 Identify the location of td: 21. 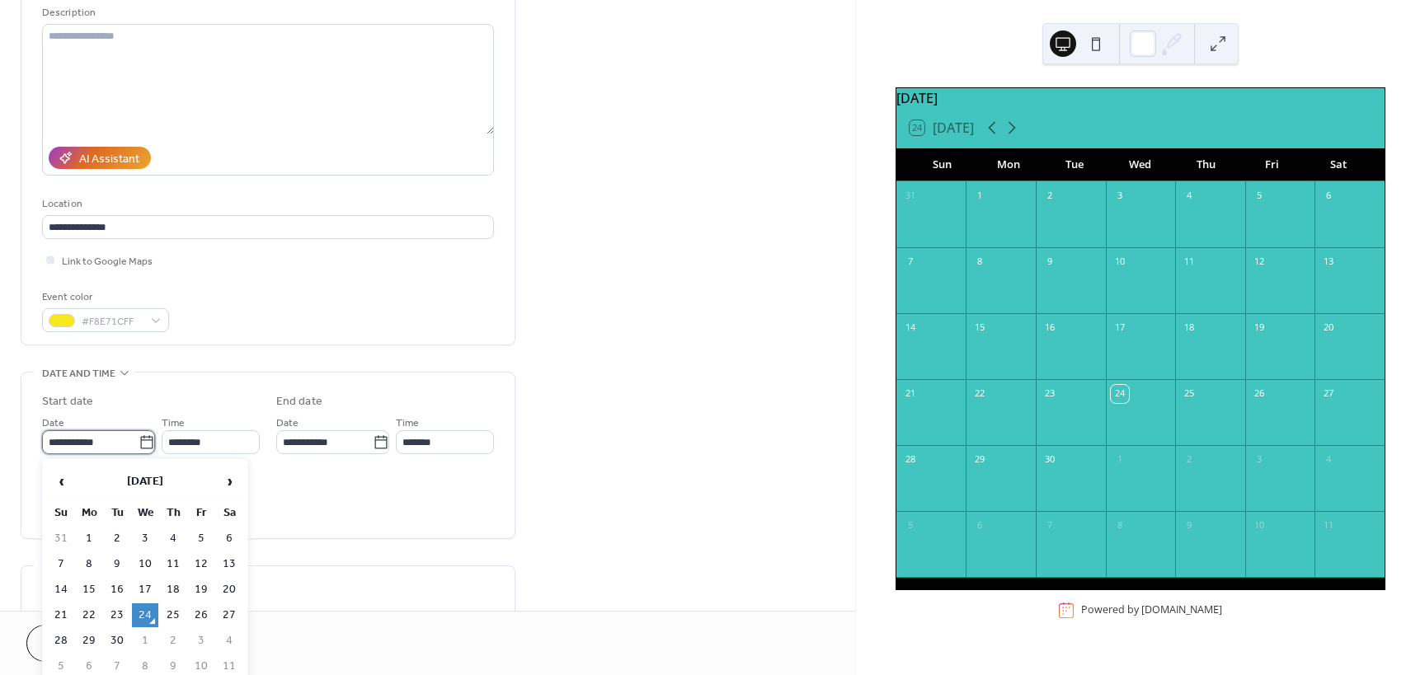
(61, 615).